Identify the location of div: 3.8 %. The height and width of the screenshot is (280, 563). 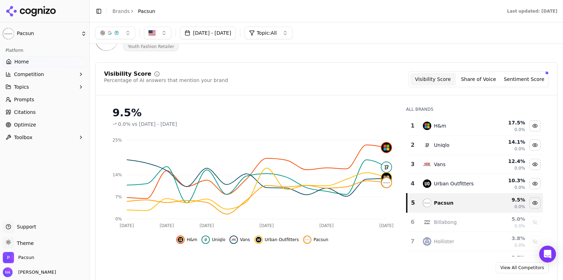
(508, 238).